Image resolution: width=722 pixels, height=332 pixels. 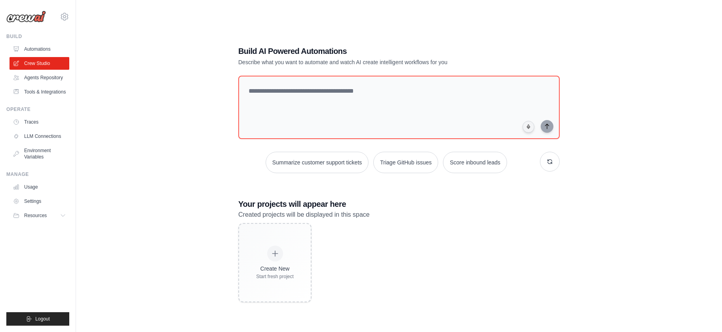 What do you see at coordinates (399, 204) in the screenshot?
I see `h3: Your projects will appear here` at bounding box center [399, 204].